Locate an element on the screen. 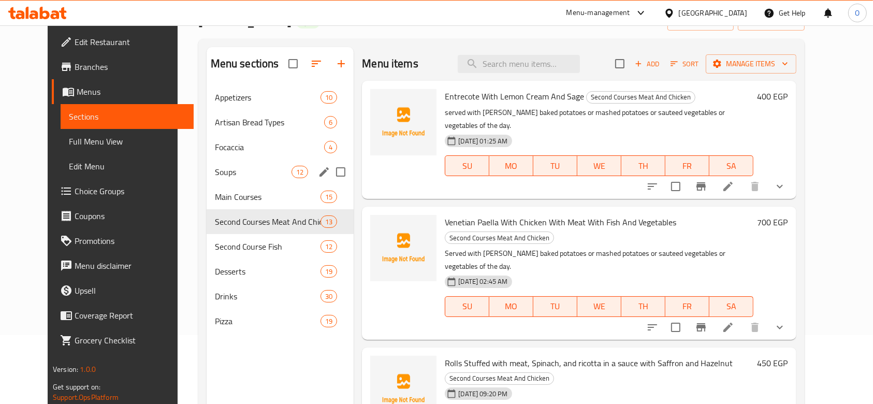 The height and width of the screenshot is (404, 873). span: Menus is located at coordinates (131, 92).